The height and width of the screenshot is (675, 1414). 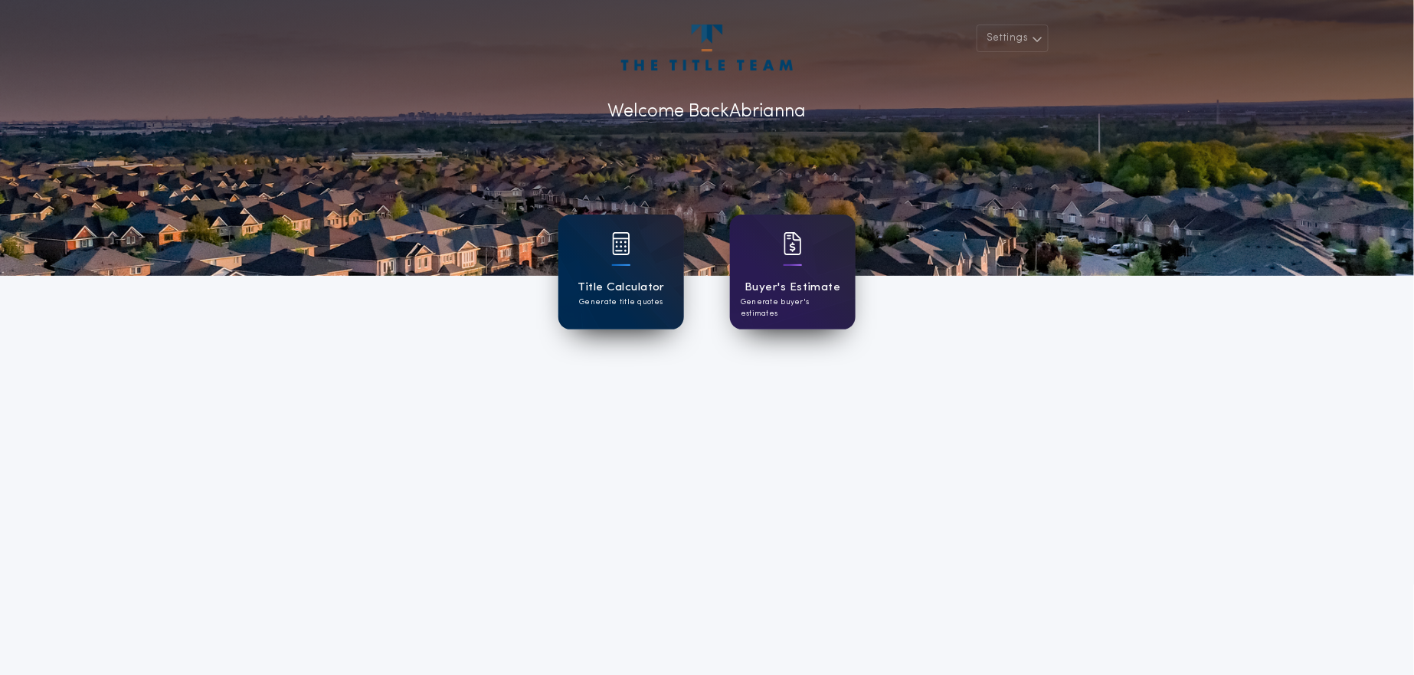 I want to click on button: Settings, so click(x=1012, y=38).